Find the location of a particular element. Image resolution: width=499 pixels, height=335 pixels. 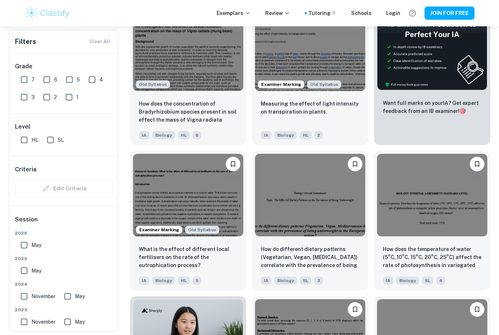

h6: Level is located at coordinates (64, 127).